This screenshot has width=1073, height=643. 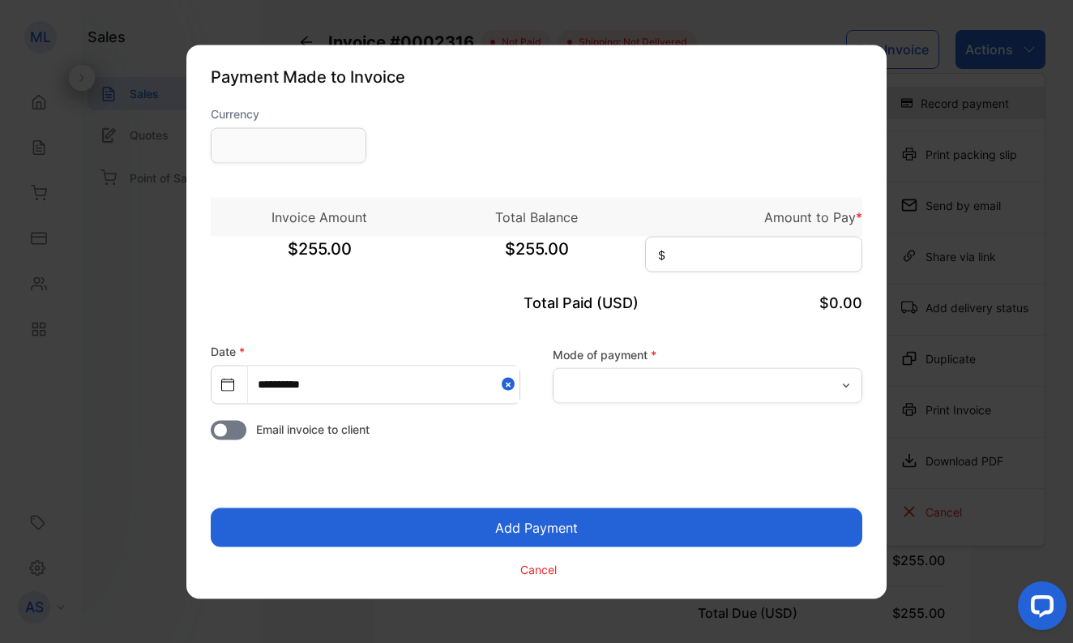 I want to click on label: Currency, so click(x=288, y=113).